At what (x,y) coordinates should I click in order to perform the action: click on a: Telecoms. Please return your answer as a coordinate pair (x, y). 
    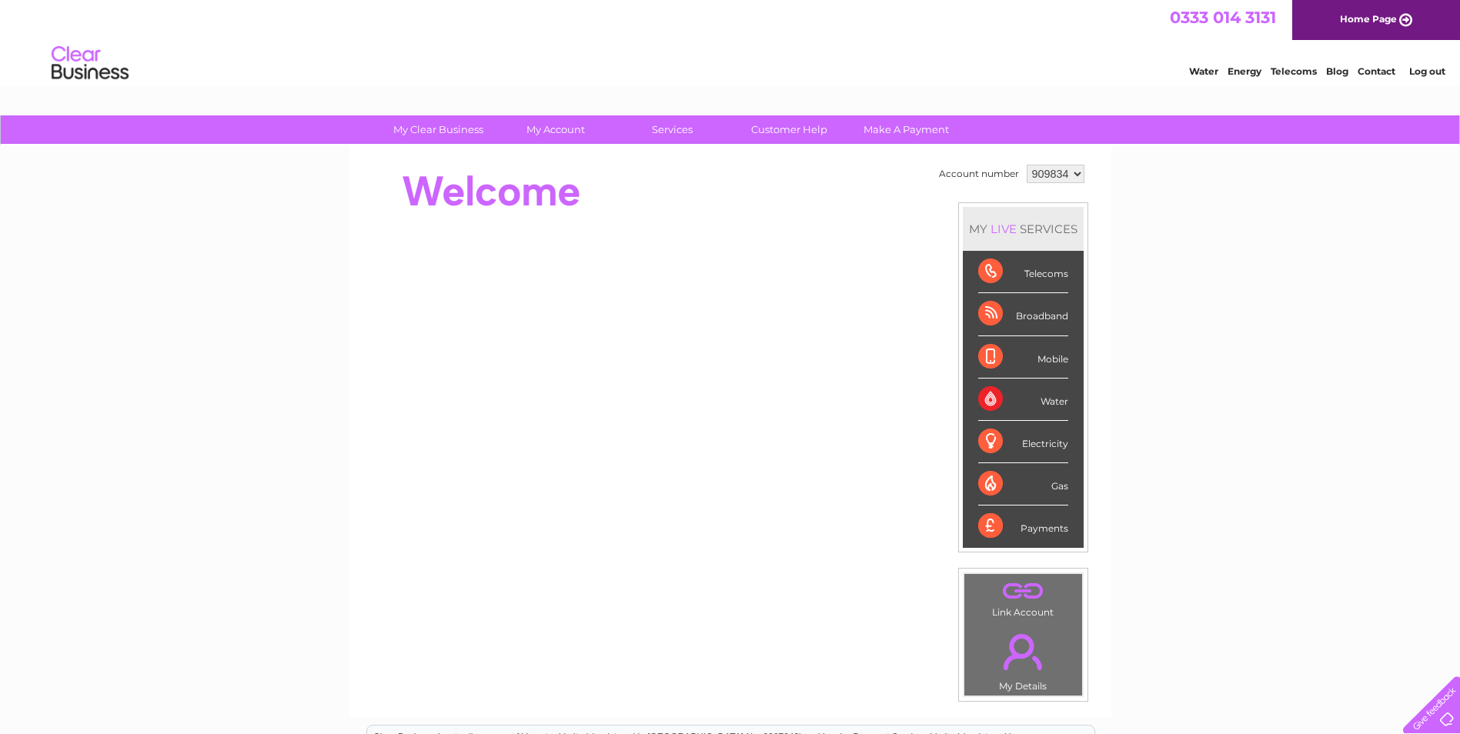
    Looking at the image, I should click on (1294, 71).